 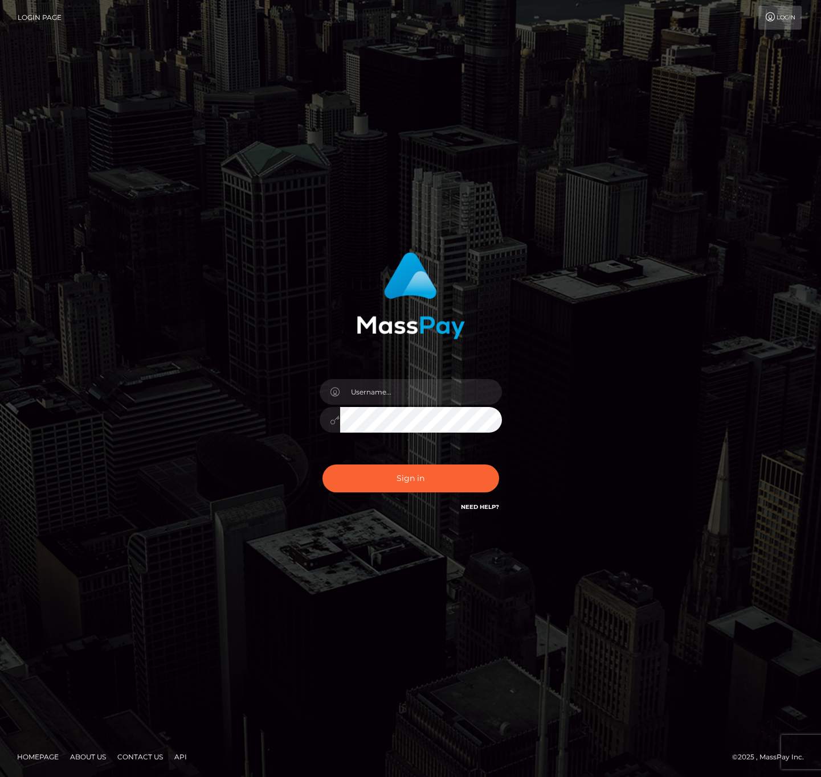 I want to click on a: Login, so click(x=780, y=18).